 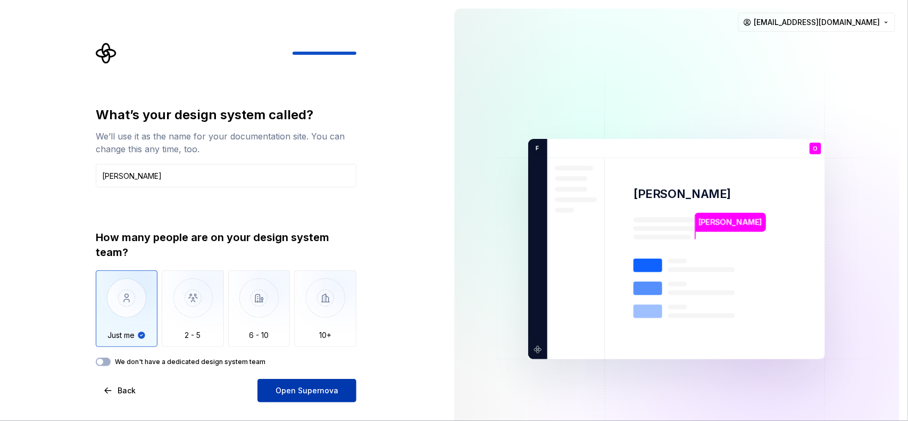 I want to click on p: O, so click(x=816, y=148).